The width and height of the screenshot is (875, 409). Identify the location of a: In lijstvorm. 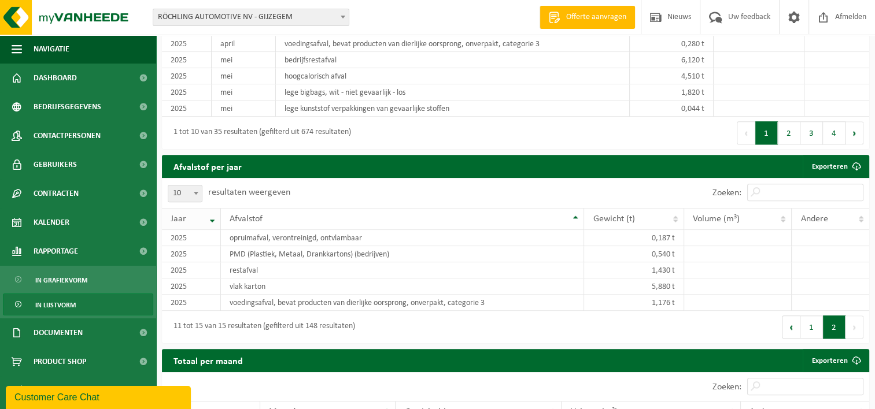
(78, 305).